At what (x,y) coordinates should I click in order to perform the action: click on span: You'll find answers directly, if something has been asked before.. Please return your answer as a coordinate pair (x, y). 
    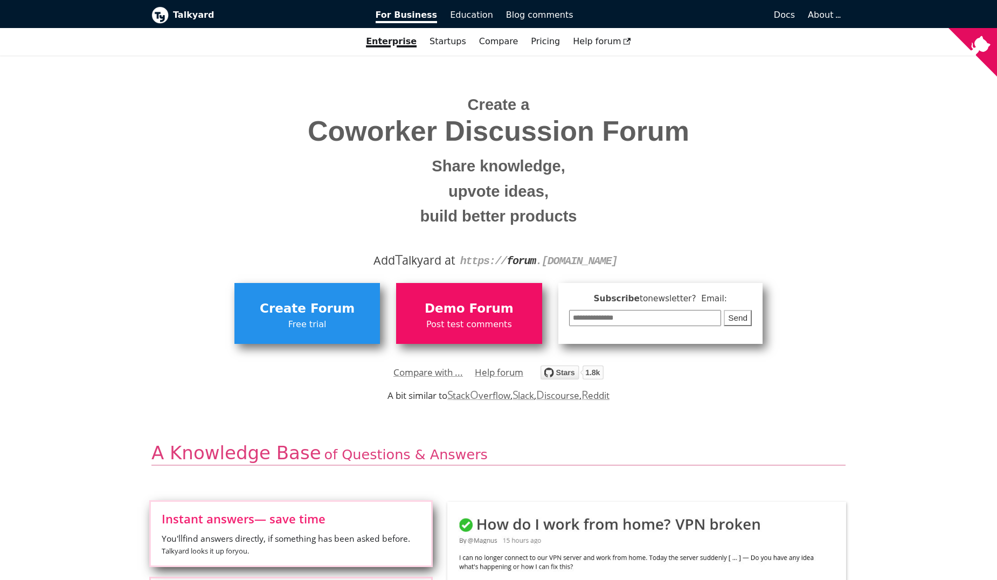
    Looking at the image, I should click on (291, 545).